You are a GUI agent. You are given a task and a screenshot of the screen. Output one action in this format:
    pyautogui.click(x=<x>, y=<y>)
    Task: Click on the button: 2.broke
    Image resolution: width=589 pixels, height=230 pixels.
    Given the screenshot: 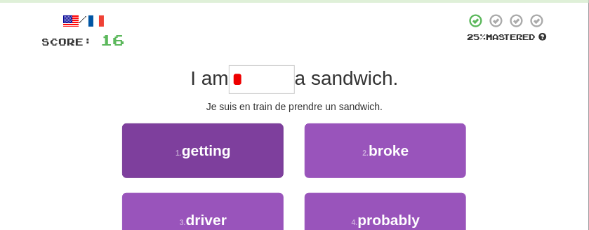 What is the action you would take?
    pyautogui.click(x=386, y=151)
    